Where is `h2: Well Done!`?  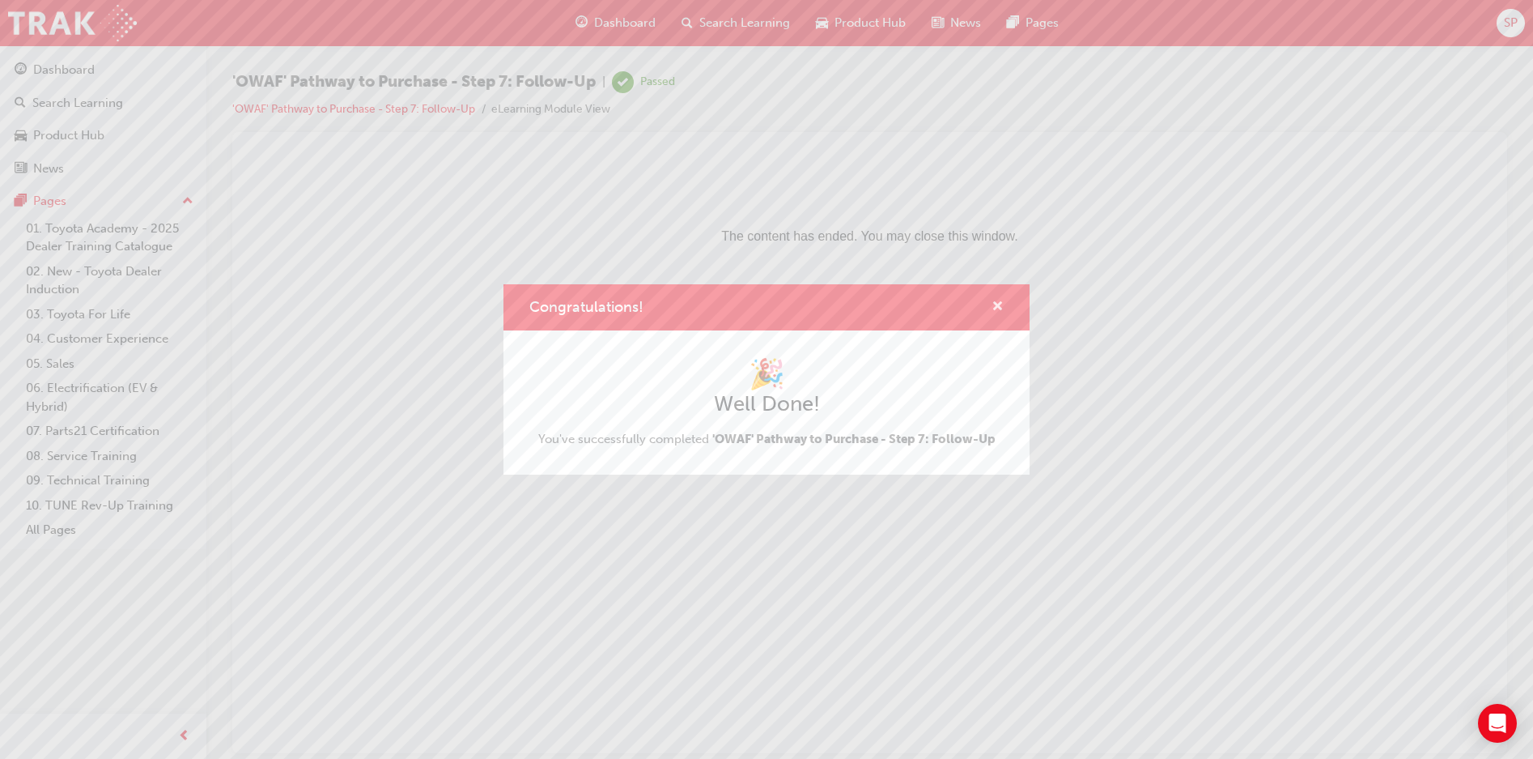 h2: Well Done! is located at coordinates (767, 404).